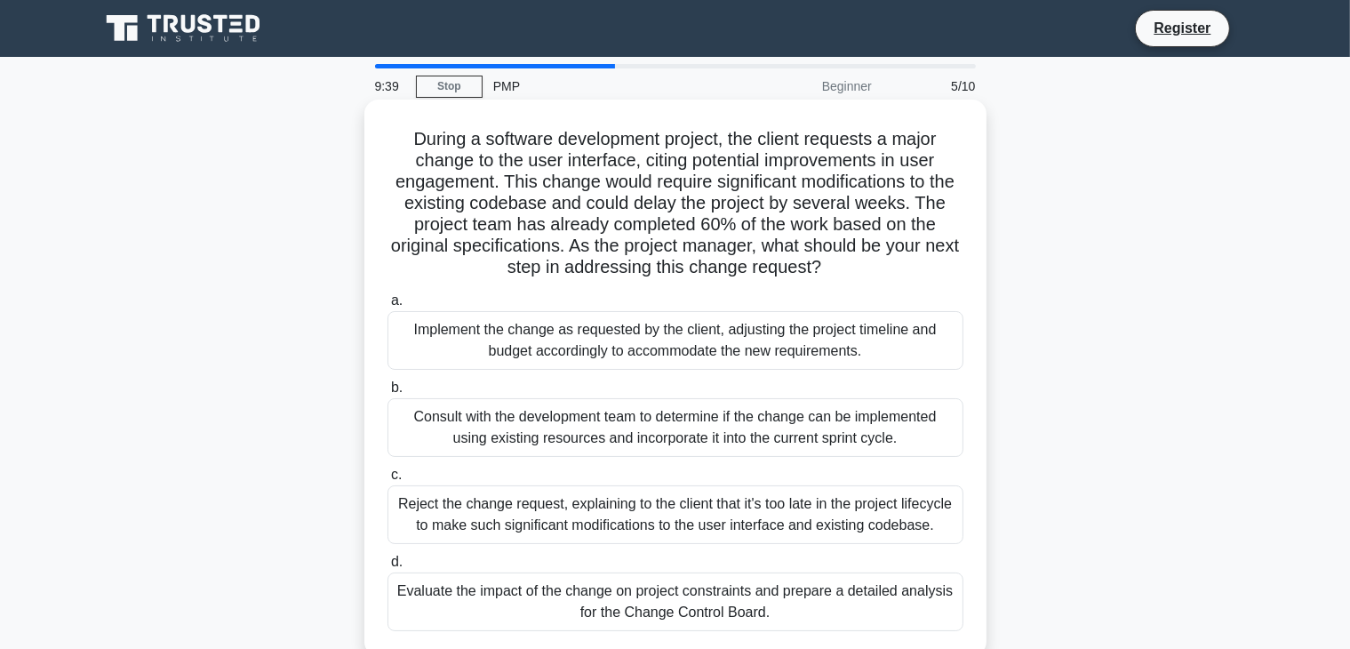 The image size is (1350, 649). What do you see at coordinates (675, 204) in the screenshot?
I see `h5: During a software development project, the client requests a major change to the user interface, ...` at bounding box center [675, 204].